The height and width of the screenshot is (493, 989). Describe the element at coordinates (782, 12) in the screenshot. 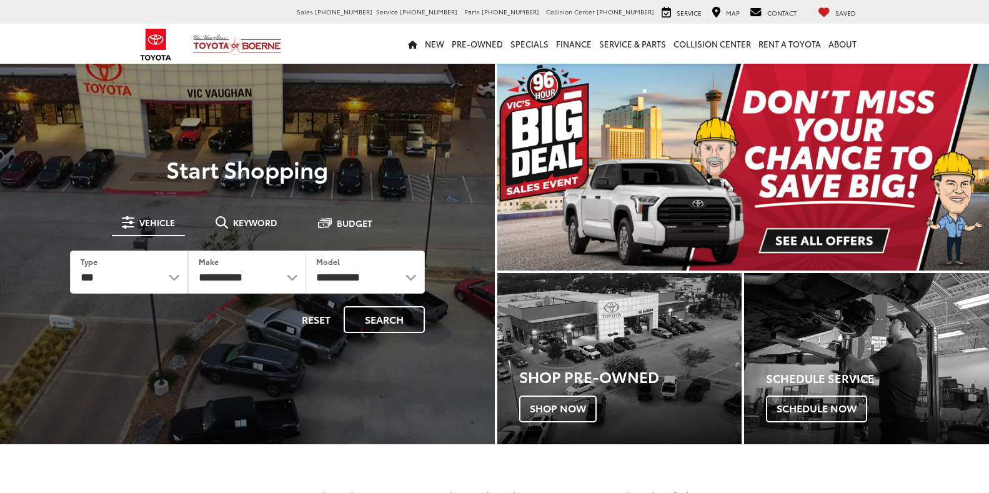

I see `span: Contact` at that location.